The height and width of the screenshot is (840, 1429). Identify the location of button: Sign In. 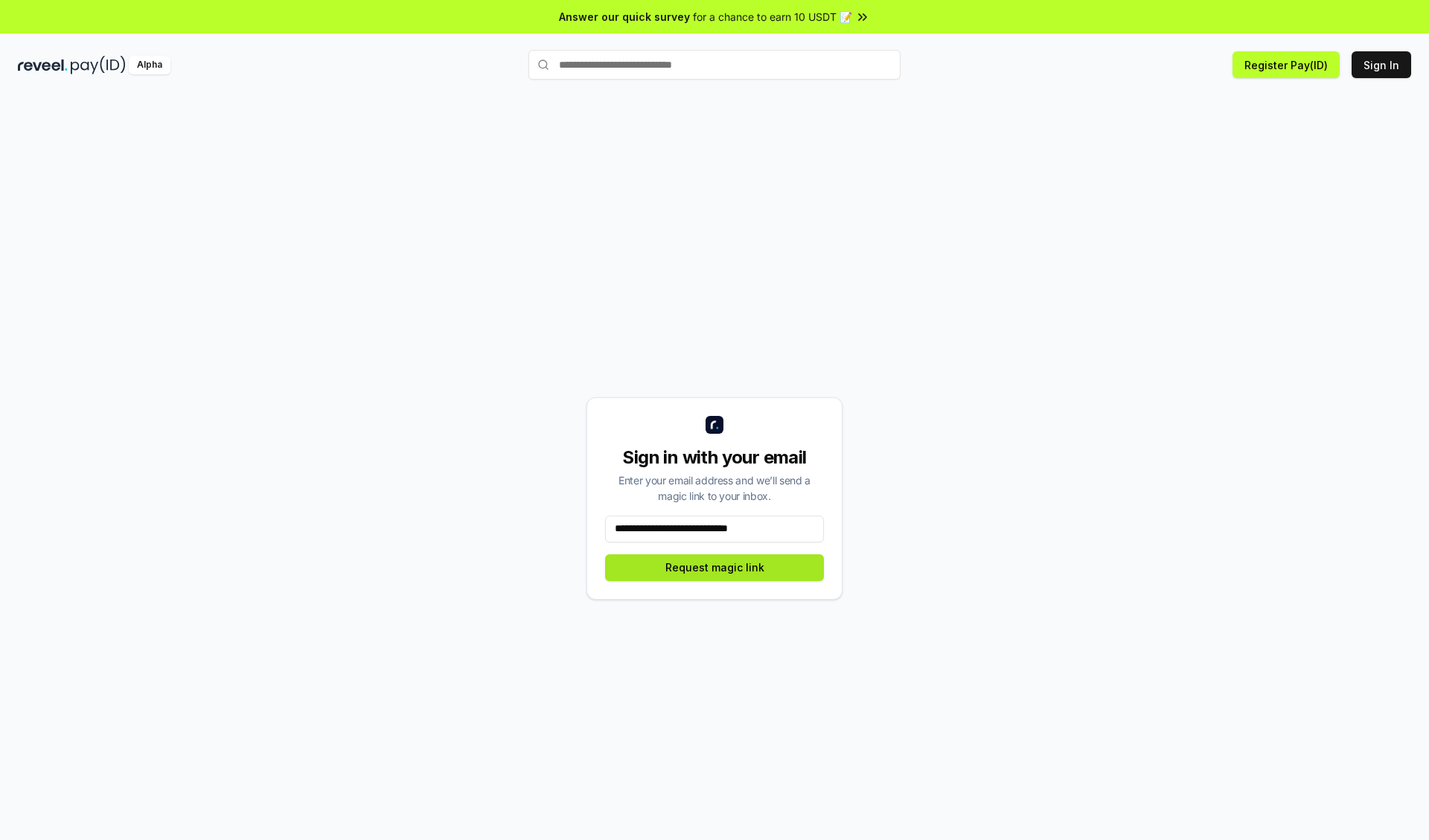
(1381, 64).